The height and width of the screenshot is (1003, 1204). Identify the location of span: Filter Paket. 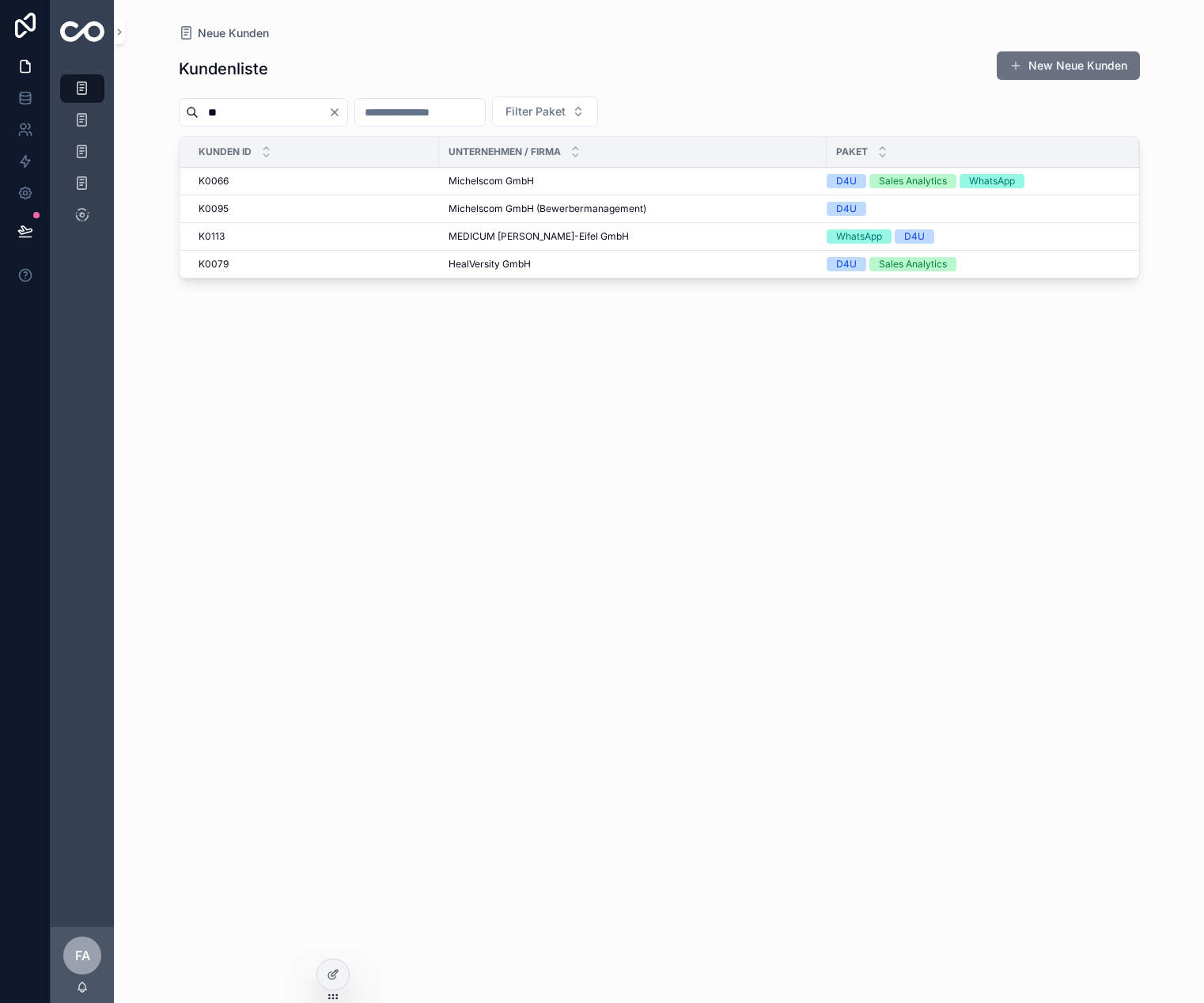
(536, 112).